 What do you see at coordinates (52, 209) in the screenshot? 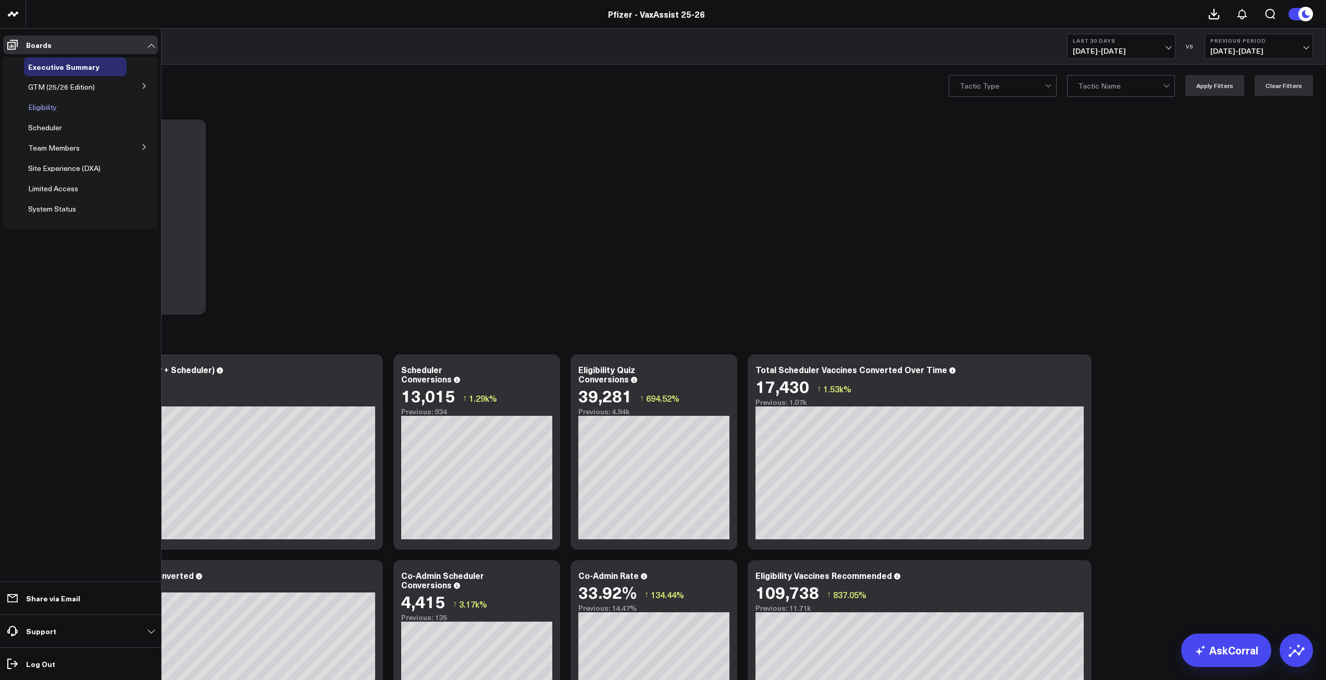
I see `a: System Status` at bounding box center [52, 209].